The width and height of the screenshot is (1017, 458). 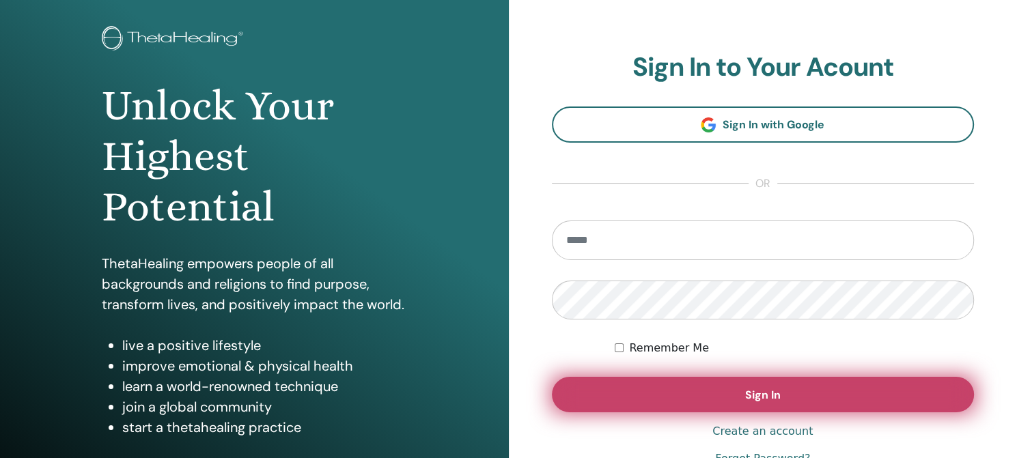 What do you see at coordinates (763, 395) in the screenshot?
I see `button: Sign In` at bounding box center [763, 395].